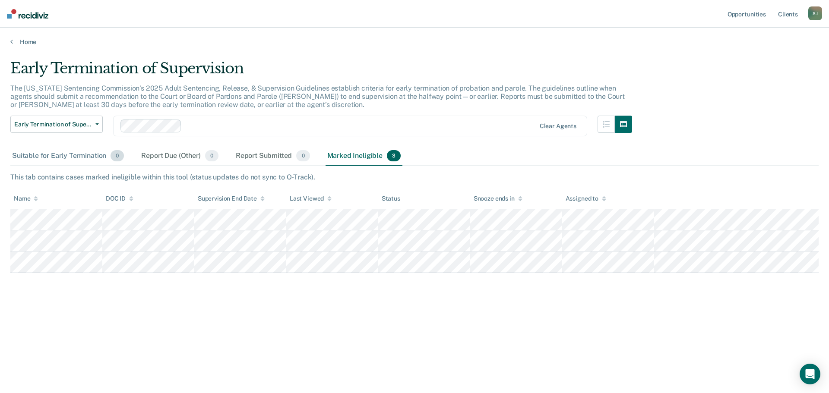  What do you see at coordinates (815, 13) in the screenshot?
I see `div: S J` at bounding box center [815, 13].